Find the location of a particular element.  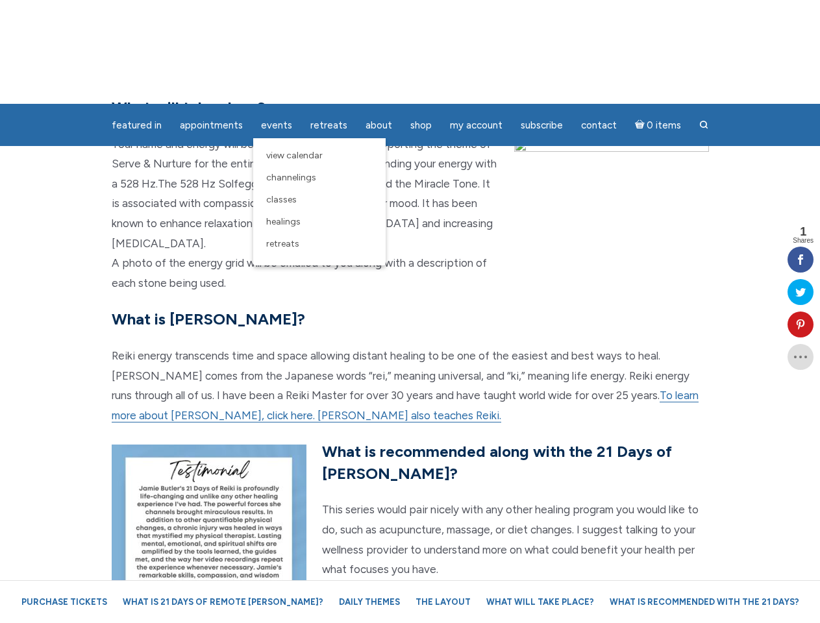

a: Appointments is located at coordinates (211, 125).